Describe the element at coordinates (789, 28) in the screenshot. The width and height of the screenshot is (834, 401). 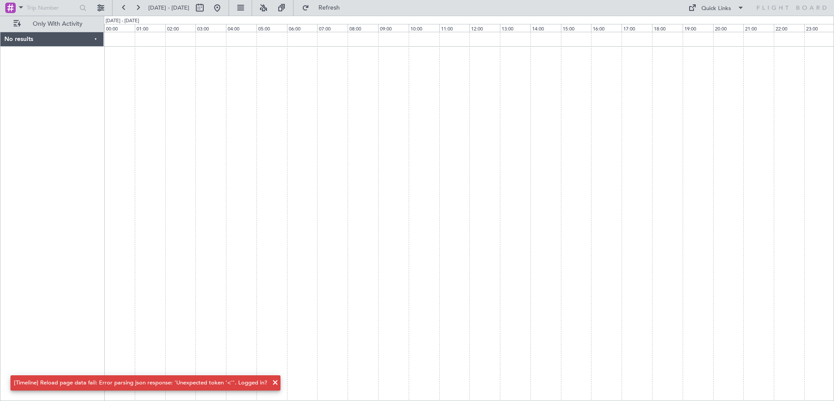
I see `div: 22:00` at that location.